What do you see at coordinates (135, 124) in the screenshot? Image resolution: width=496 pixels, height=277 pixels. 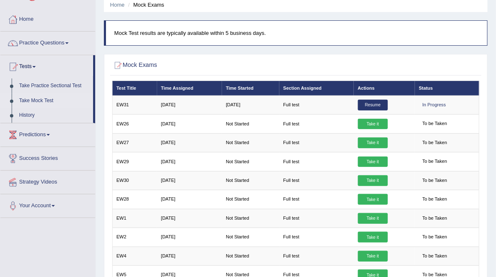 I see `td: EW26` at bounding box center [135, 124].